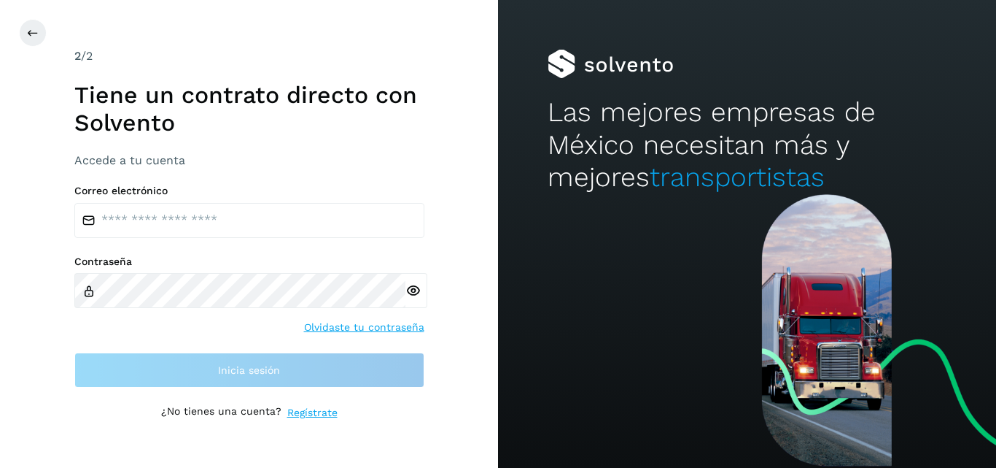 The width and height of the screenshot is (996, 468). What do you see at coordinates (737, 177) in the screenshot?
I see `span: transportistas` at bounding box center [737, 177].